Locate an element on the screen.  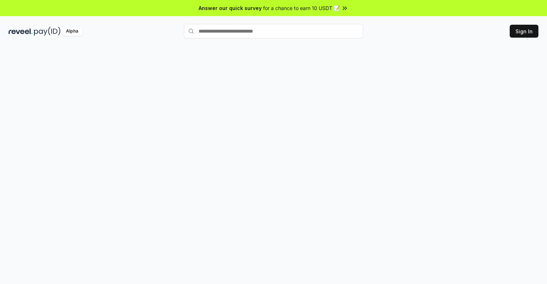
div: Alpha is located at coordinates (72, 31).